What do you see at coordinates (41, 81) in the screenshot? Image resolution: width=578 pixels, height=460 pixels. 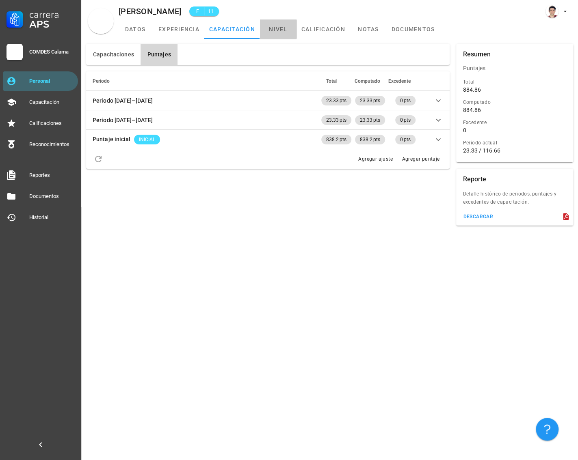 I see `a: Personal` at bounding box center [41, 81].